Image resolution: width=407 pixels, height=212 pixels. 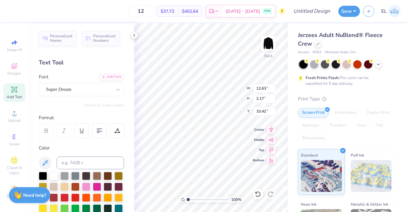 What do you see at coordinates (104, 105) in the screenshot?
I see `button: Switch to Greek Letters` at bounding box center [104, 105].